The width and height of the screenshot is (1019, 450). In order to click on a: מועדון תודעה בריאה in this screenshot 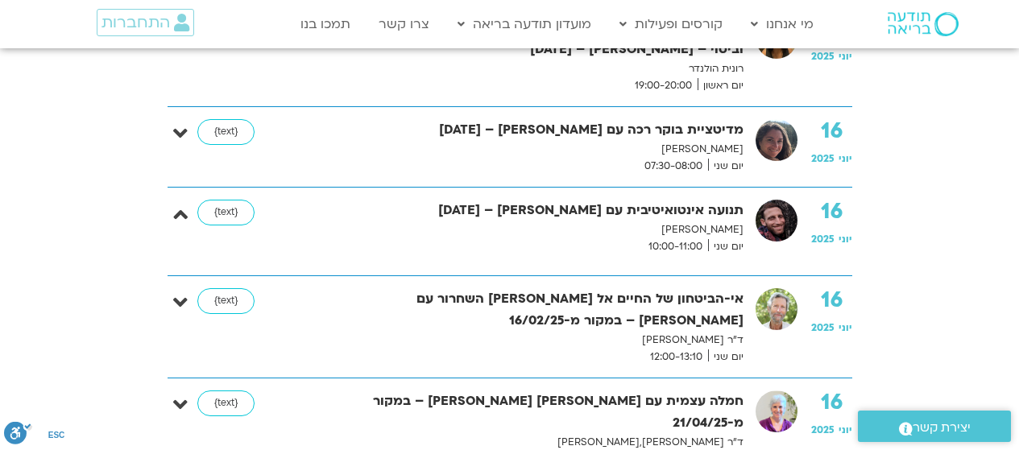, I will do `click(524, 24)`.